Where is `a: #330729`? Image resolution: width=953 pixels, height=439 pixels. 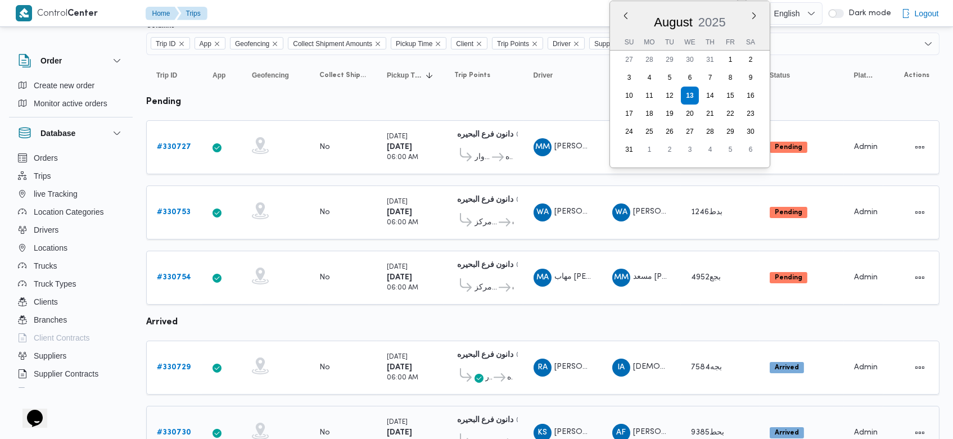
a: #330729 is located at coordinates (174, 368).